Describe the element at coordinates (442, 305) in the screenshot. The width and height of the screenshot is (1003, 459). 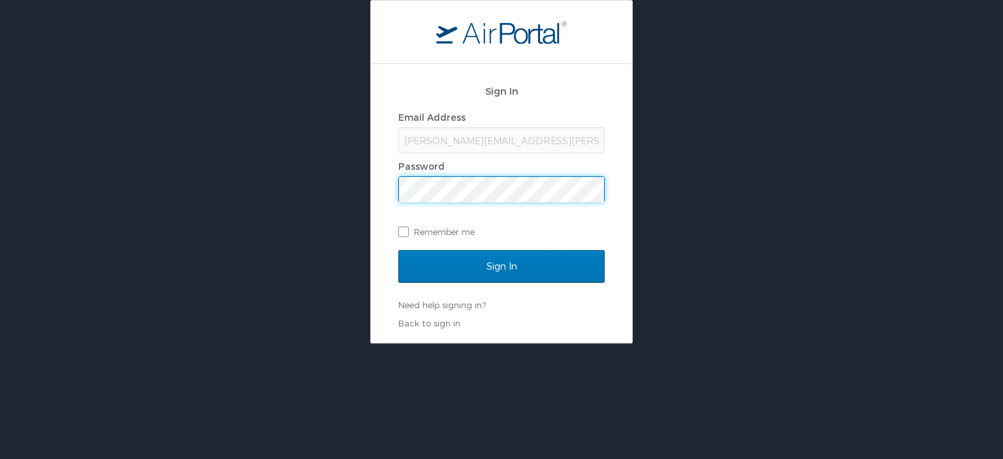
I see `a: Need help signing in?` at that location.